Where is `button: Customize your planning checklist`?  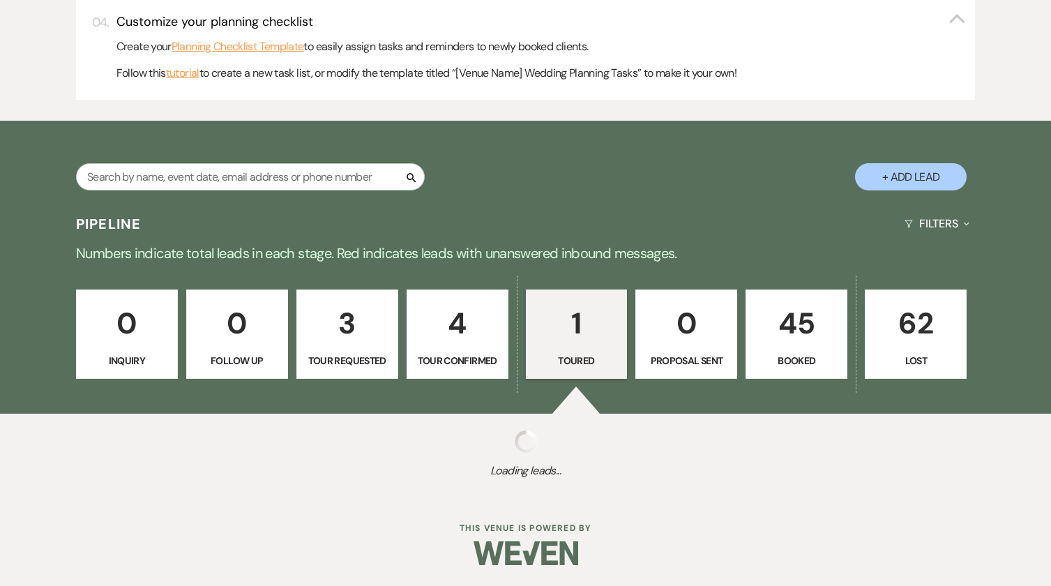
button: Customize your planning checklist is located at coordinates (541, 22).